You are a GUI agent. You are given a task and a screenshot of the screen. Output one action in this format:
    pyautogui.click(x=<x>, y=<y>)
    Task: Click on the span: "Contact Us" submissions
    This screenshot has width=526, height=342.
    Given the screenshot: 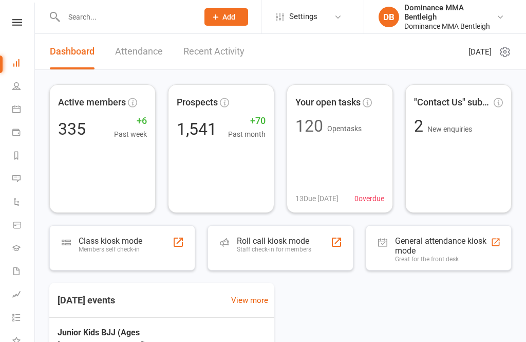 What is the action you would take?
    pyautogui.click(x=453, y=102)
    